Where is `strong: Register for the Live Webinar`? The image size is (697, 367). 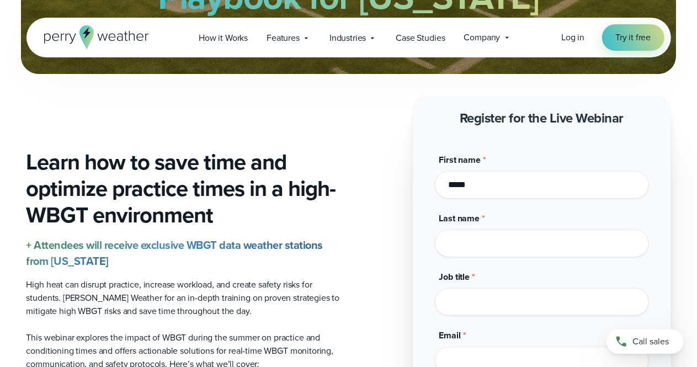
strong: Register for the Live Webinar is located at coordinates (542, 118).